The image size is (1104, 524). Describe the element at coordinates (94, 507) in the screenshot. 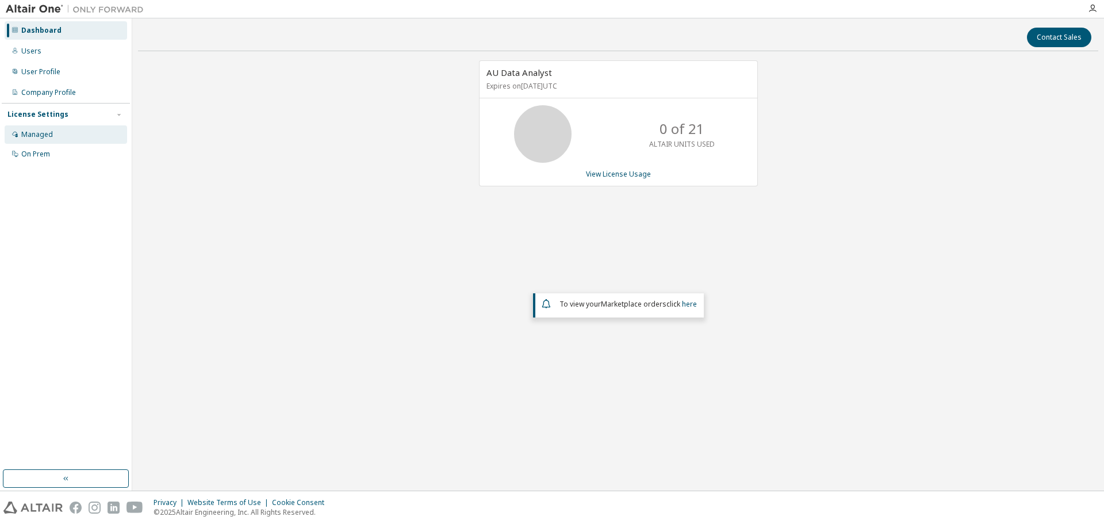

I see `img: instagram.svg` at that location.